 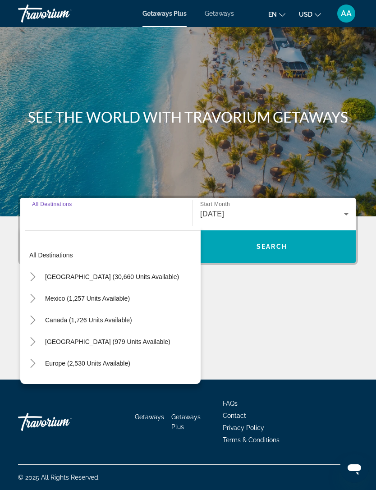 What do you see at coordinates (87, 298) in the screenshot?
I see `button: Mexico (1,257 units available)` at bounding box center [87, 298].